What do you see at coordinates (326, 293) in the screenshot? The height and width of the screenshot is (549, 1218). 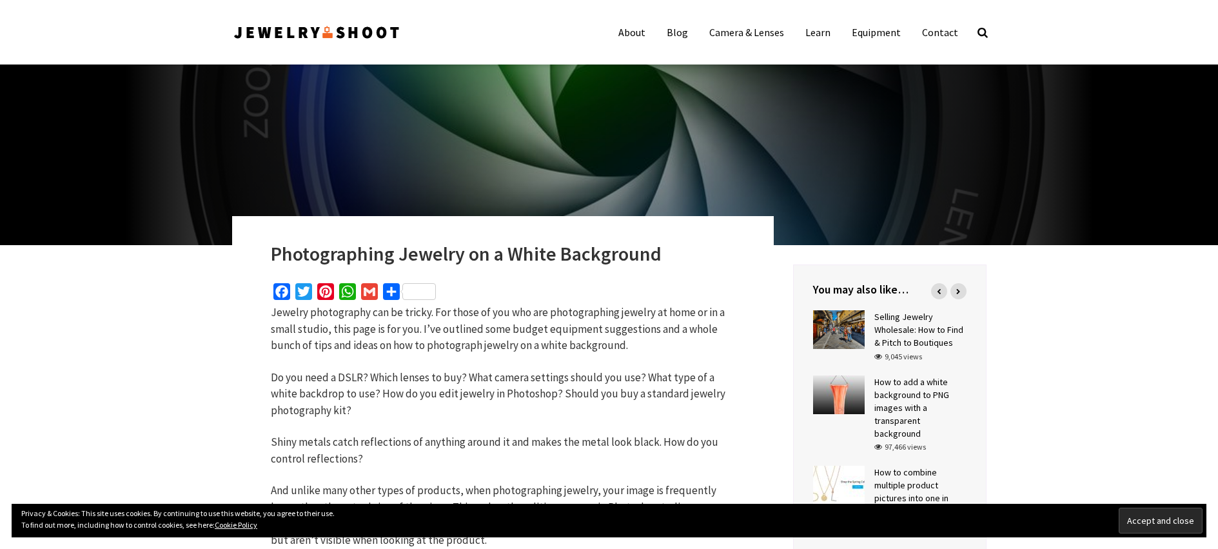 I see `a: Pinterest` at bounding box center [326, 293].